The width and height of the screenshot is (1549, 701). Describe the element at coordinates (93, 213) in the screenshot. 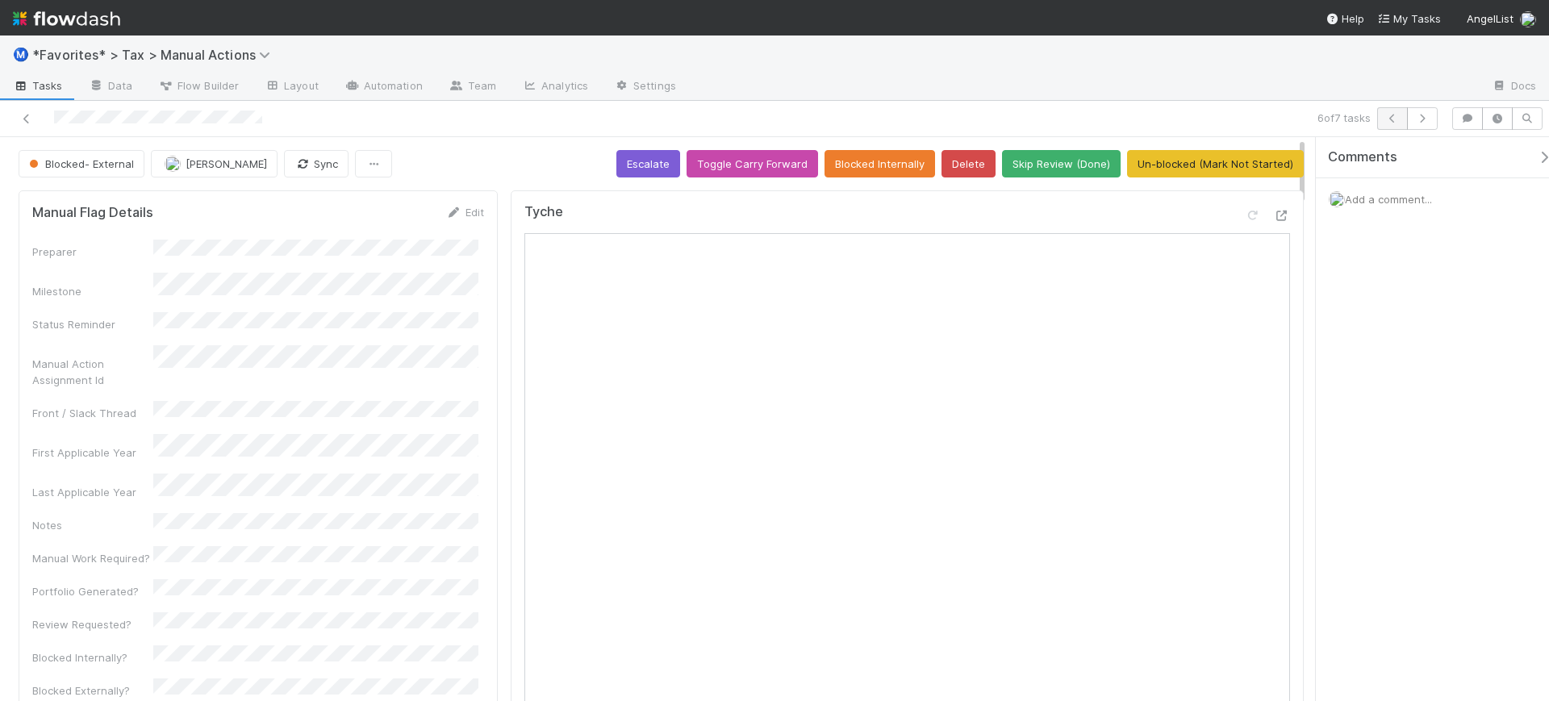

I see `h5: Manual Flag Details` at that location.